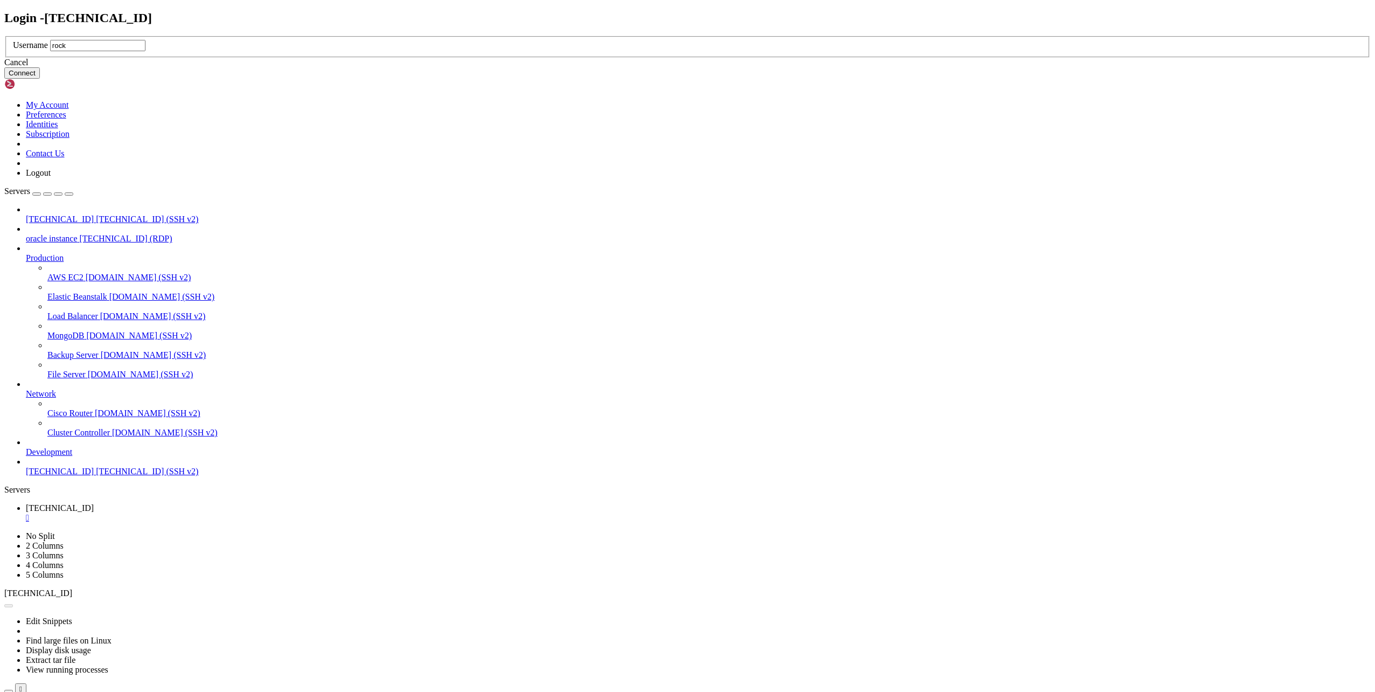  Describe the element at coordinates (688, 63) in the screenshot. I see `div: Cancel` at that location.